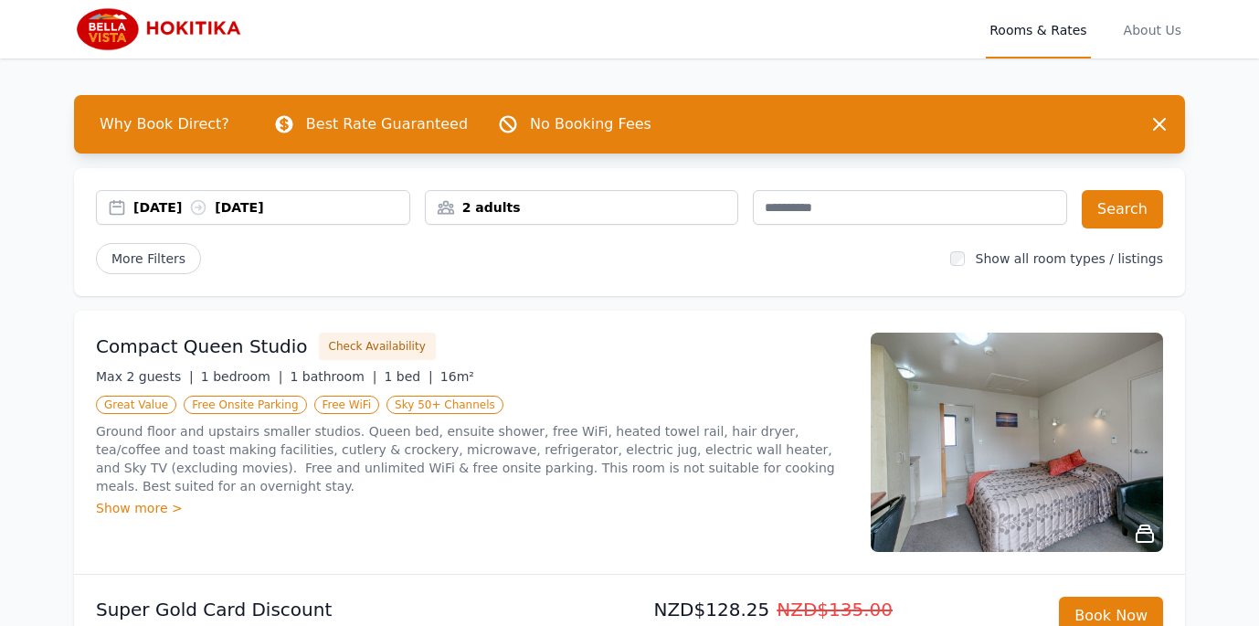  Describe the element at coordinates (457, 377) in the screenshot. I see `span: 16m²` at that location.